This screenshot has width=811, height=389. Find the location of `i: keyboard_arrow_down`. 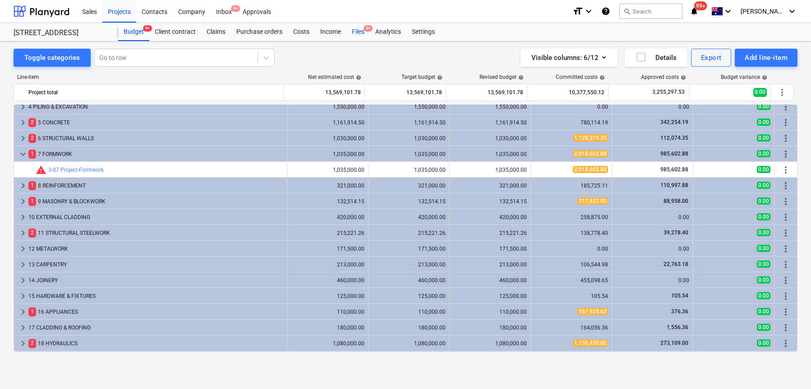

i: keyboard_arrow_down is located at coordinates (588, 11).